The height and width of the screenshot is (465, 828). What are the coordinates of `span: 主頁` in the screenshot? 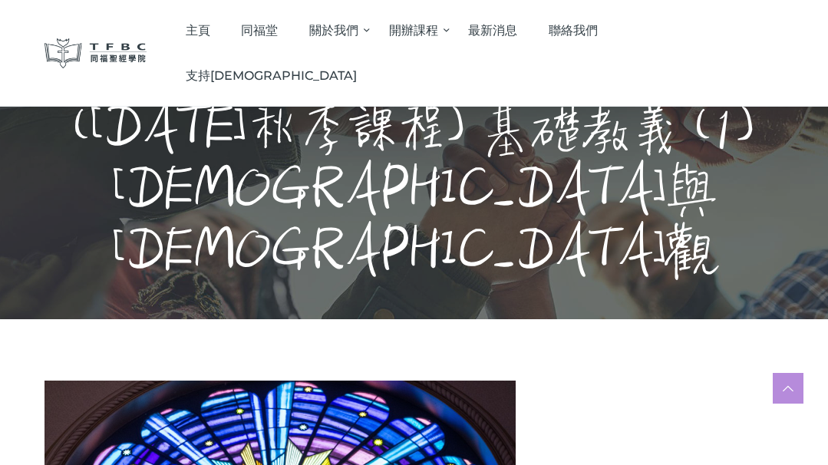 It's located at (198, 30).